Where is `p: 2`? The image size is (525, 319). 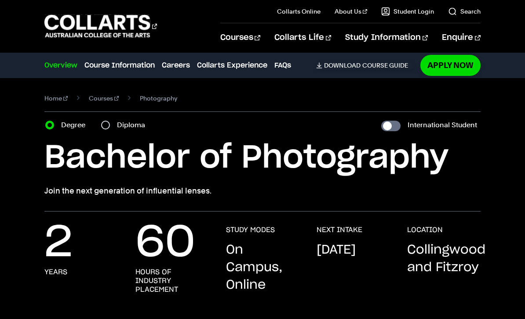
p: 2 is located at coordinates (58, 243).